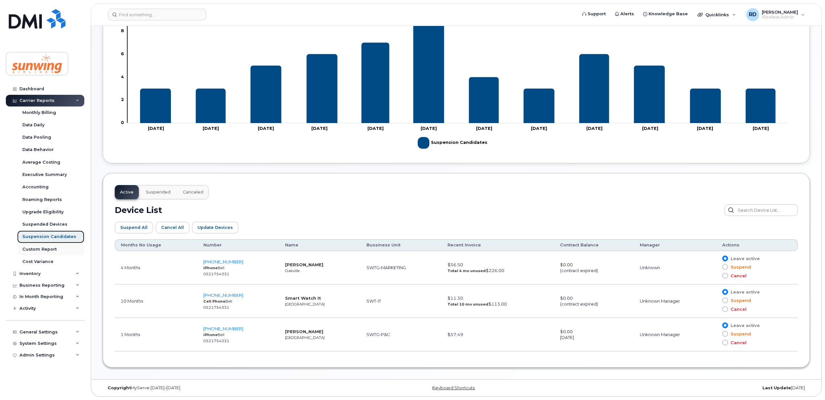  I want to click on button: Update Devices, so click(215, 227).